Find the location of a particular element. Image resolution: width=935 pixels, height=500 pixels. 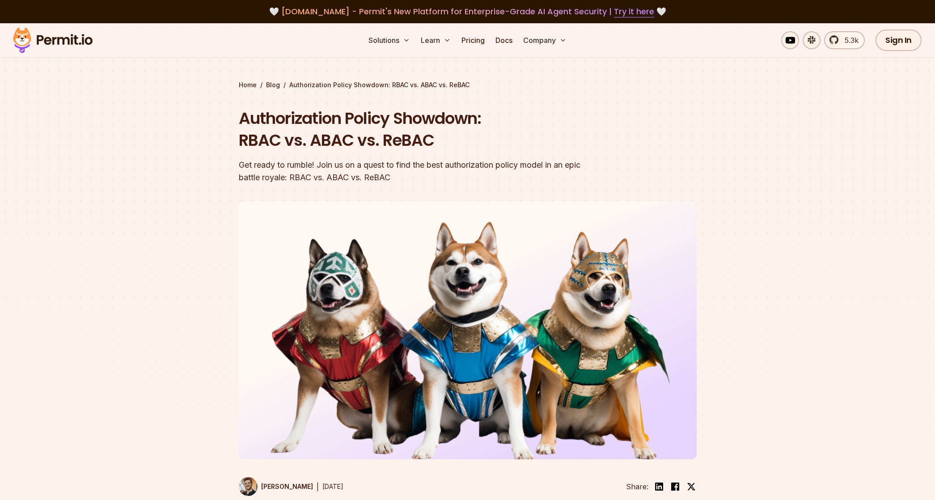

a: Home is located at coordinates (248, 85).